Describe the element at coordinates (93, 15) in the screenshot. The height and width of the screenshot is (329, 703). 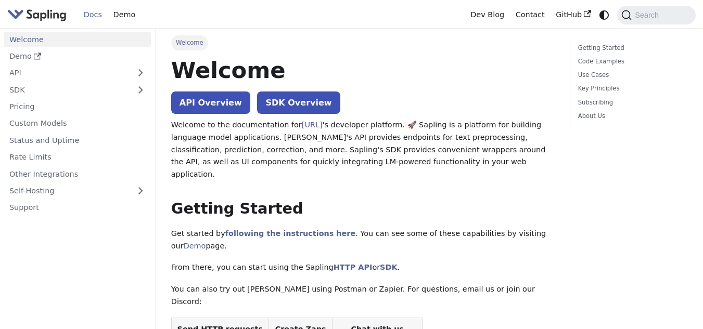
I see `a: Docs` at that location.